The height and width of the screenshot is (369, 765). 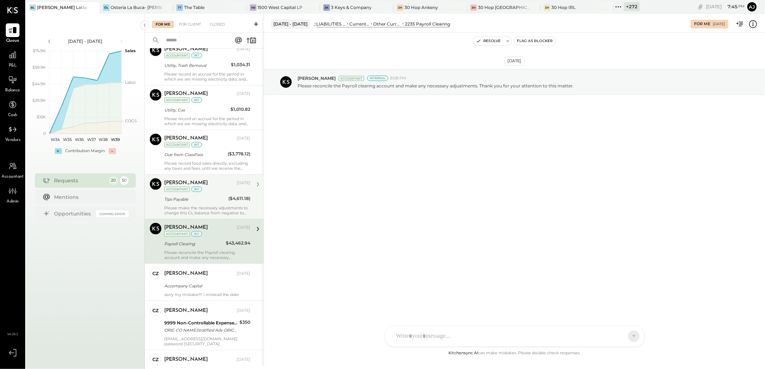 What do you see at coordinates (240, 109) in the screenshot?
I see `div: $1,010.82` at bounding box center [240, 109].